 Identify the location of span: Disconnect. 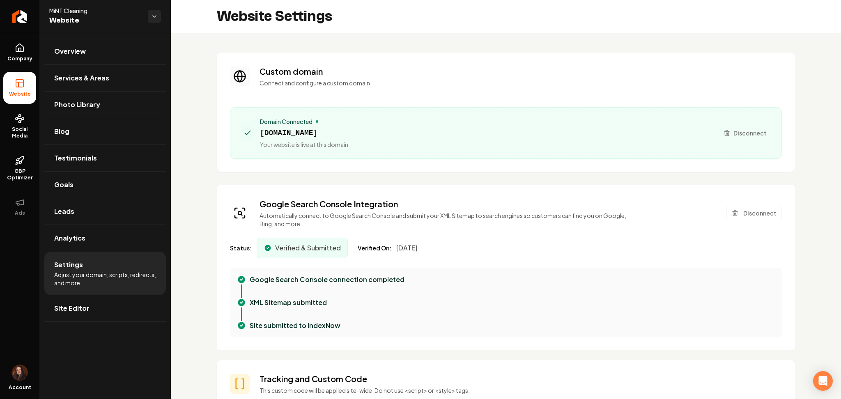
(750, 133).